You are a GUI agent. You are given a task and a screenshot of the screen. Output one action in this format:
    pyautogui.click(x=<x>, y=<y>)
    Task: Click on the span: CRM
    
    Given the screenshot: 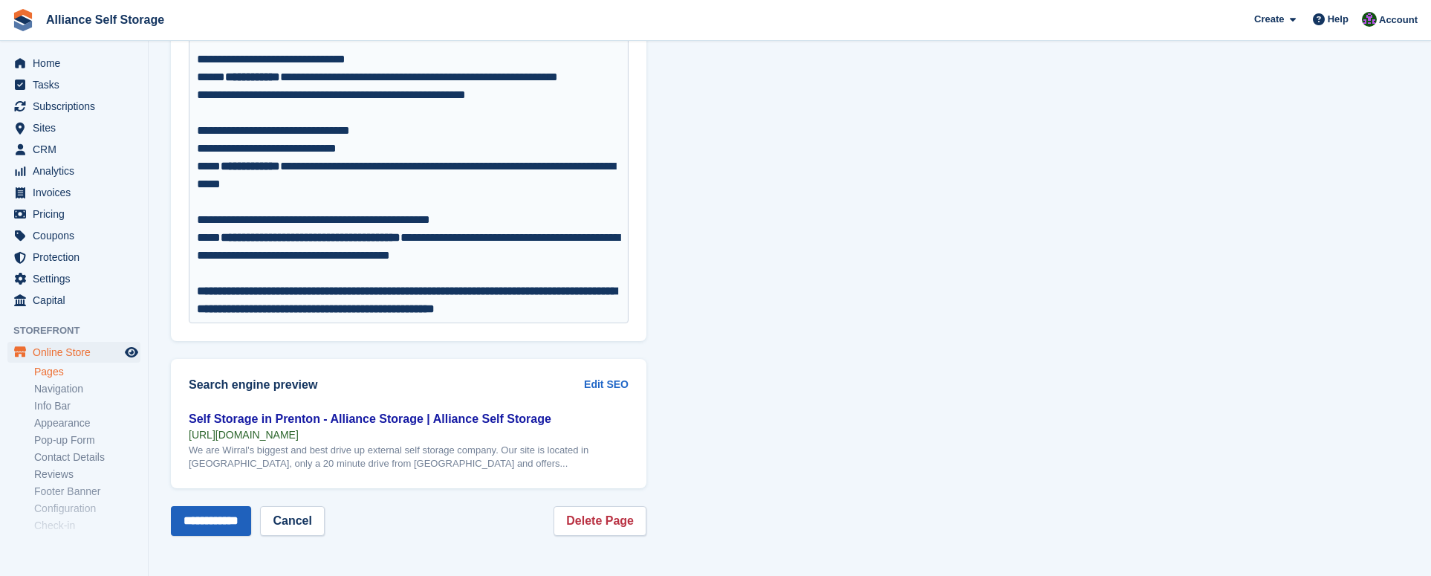 What is the action you would take?
    pyautogui.click(x=77, y=149)
    